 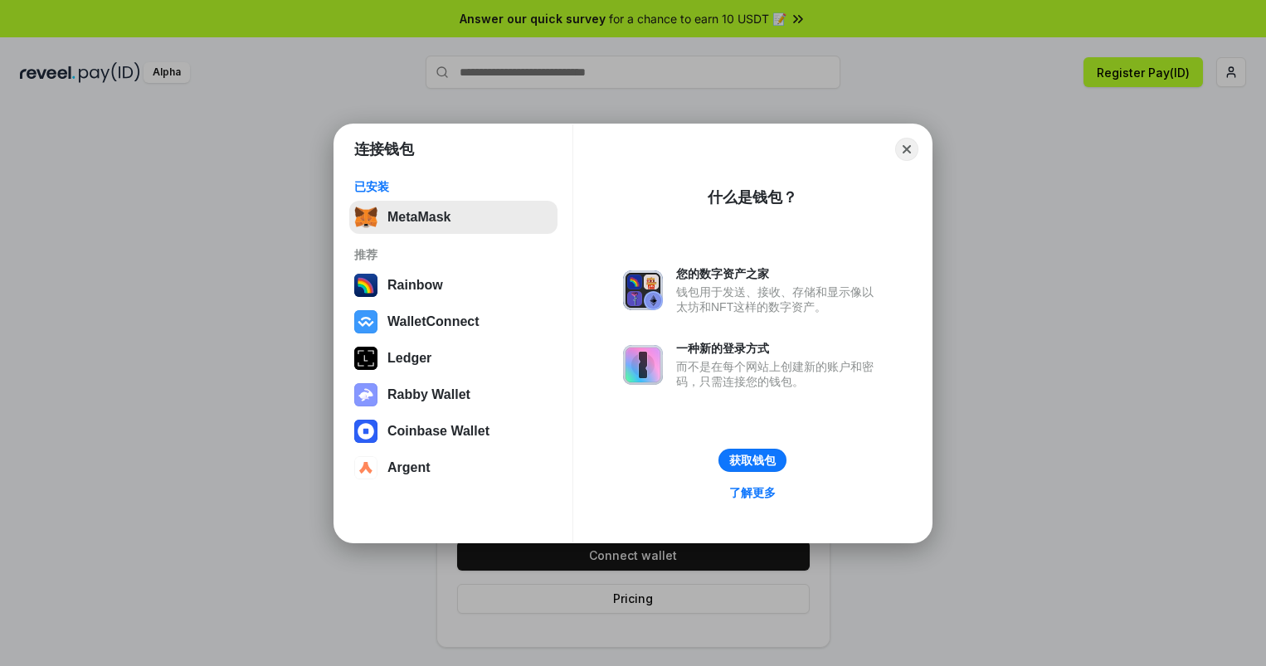 What do you see at coordinates (415, 285) in the screenshot?
I see `div: Rainbow` at bounding box center [415, 285].